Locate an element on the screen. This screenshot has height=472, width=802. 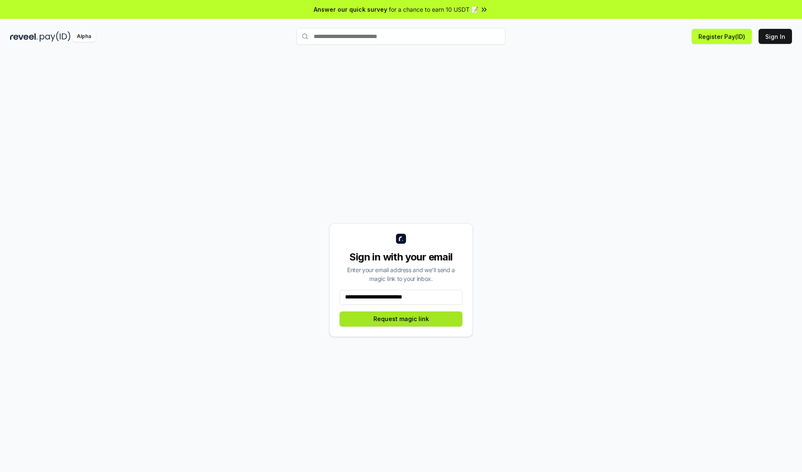
div: Enter your email address and we’ll send a magic link to your inbox. is located at coordinates (401, 274).